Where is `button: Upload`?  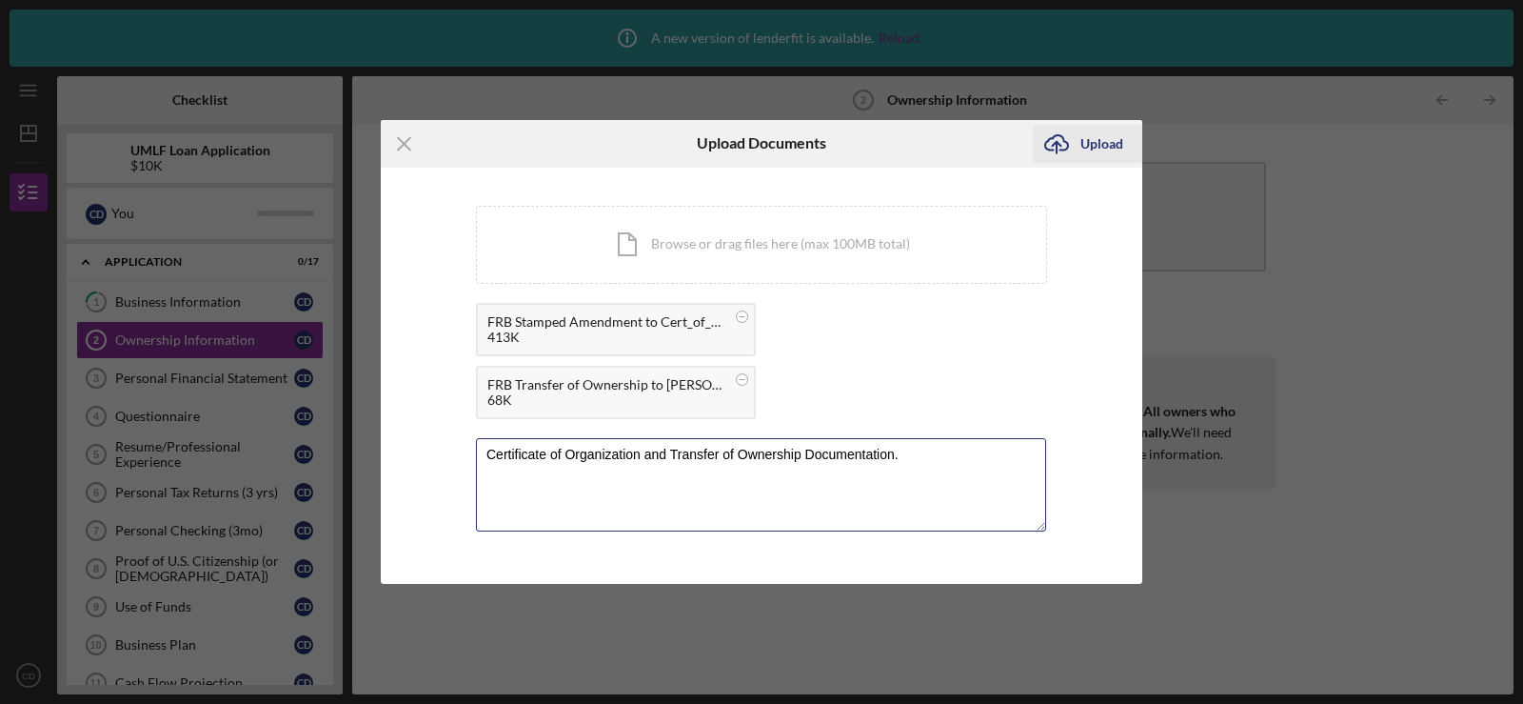
button: Upload is located at coordinates (1087, 144).